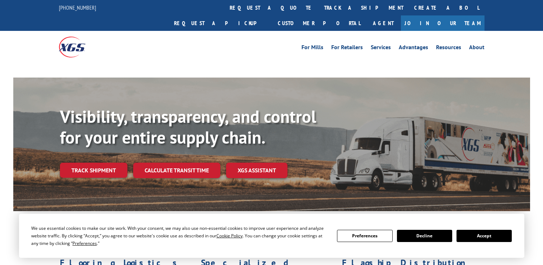  I want to click on a: Calculate transit time, so click(176, 170).